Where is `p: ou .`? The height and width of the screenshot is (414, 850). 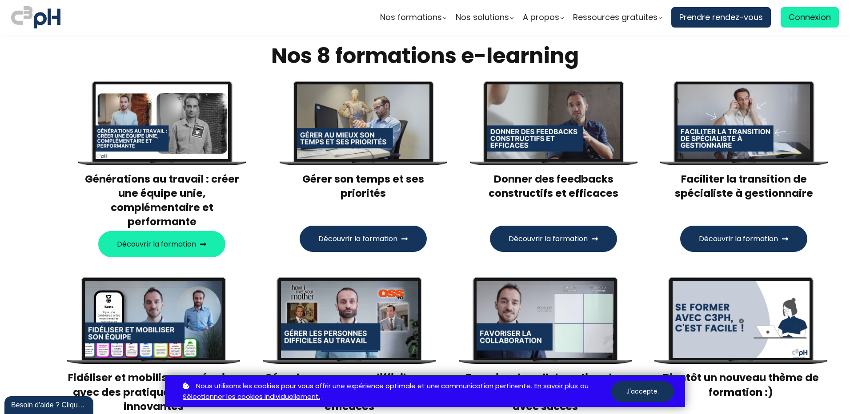
p: ou . is located at coordinates (396, 392).